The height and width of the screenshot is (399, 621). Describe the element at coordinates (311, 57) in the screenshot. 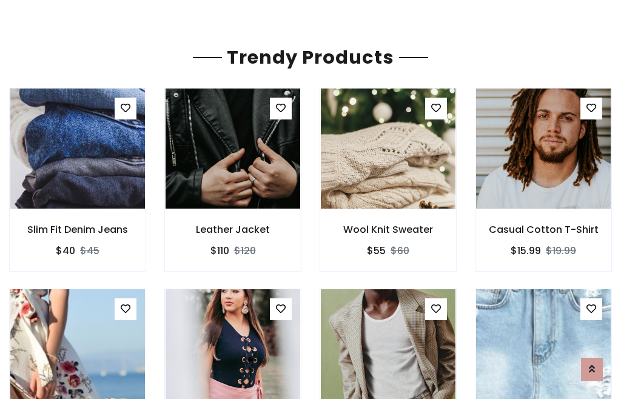

I see `span: Trendy Products` at that location.